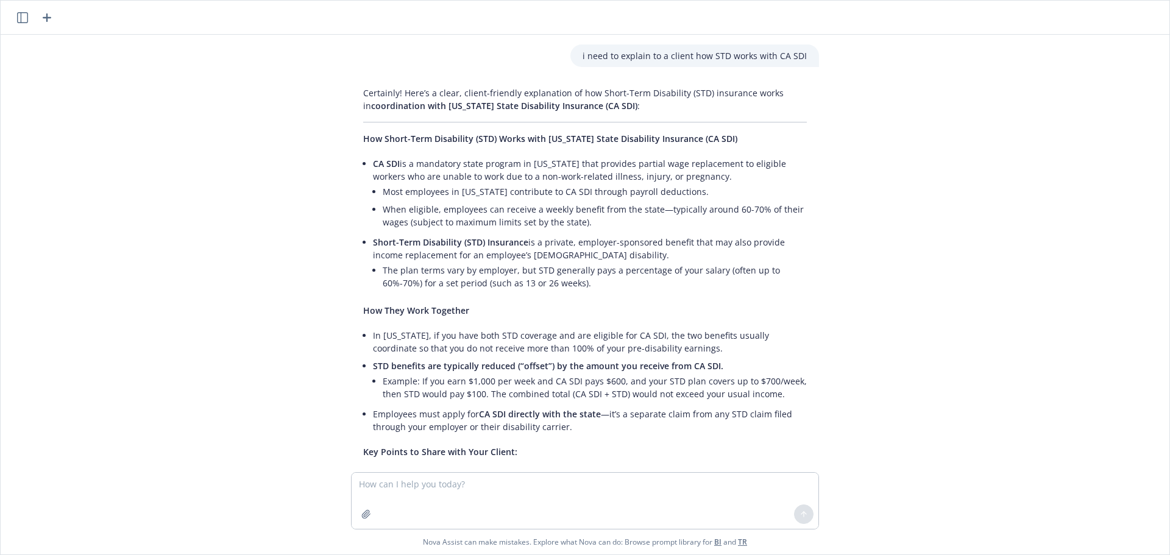  What do you see at coordinates (695, 55) in the screenshot?
I see `p: i need to explain to a client how STD works with CA SDI` at bounding box center [695, 55].